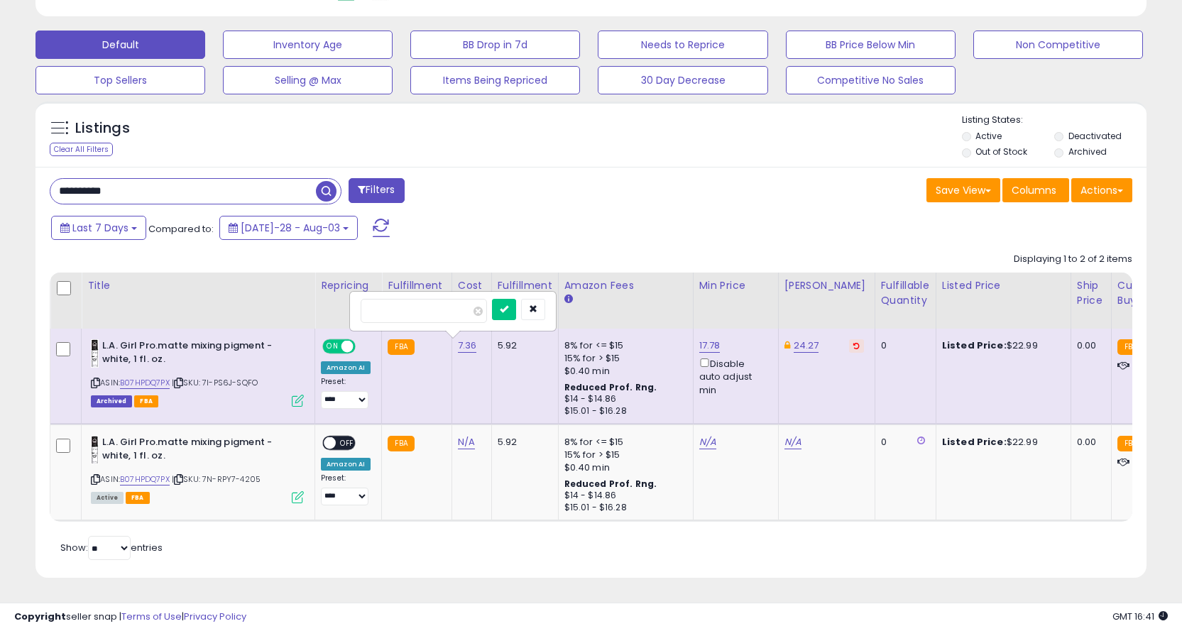 The width and height of the screenshot is (1182, 631). Describe the element at coordinates (214, 382) in the screenshot. I see `span: | SKU: 7I-PS6J-SQFO` at that location.